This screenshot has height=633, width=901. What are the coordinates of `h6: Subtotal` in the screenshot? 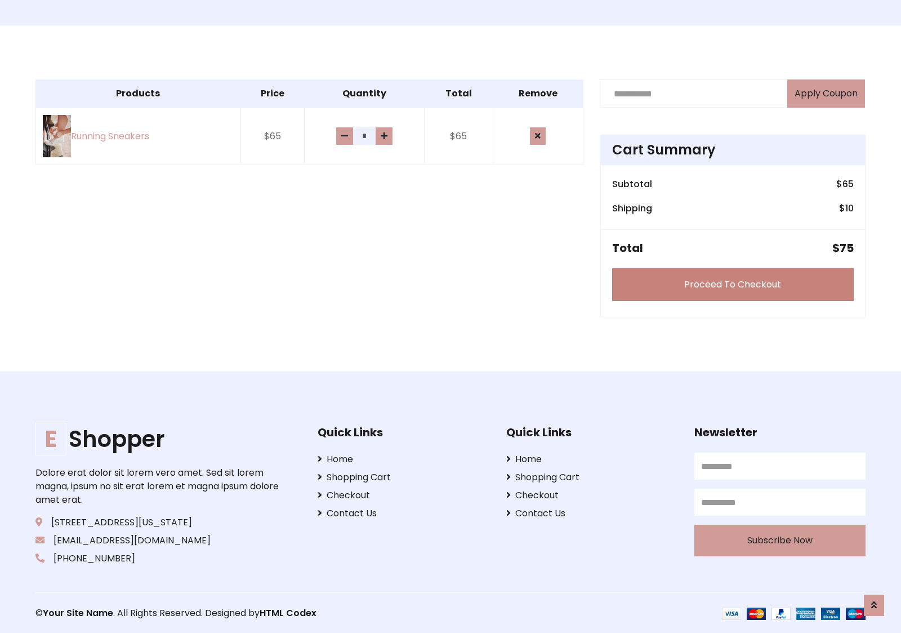 It's located at (632, 184).